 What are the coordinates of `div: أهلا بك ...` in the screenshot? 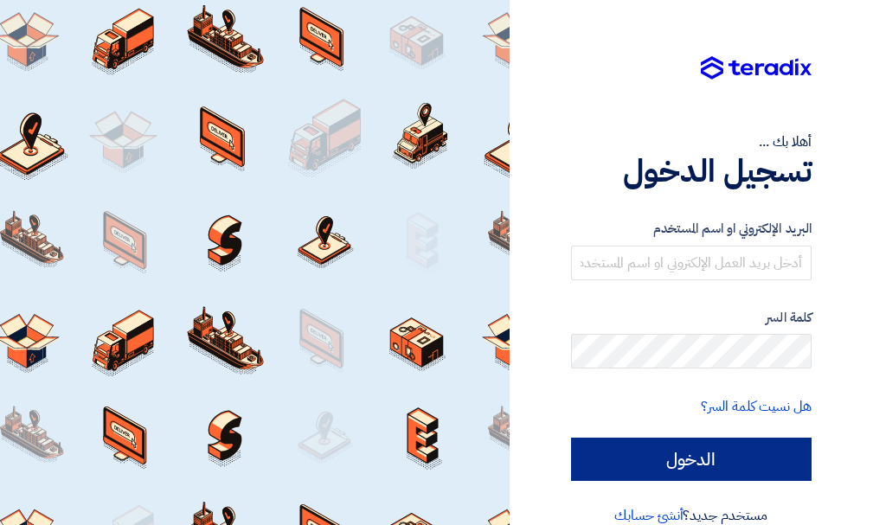 It's located at (691, 142).